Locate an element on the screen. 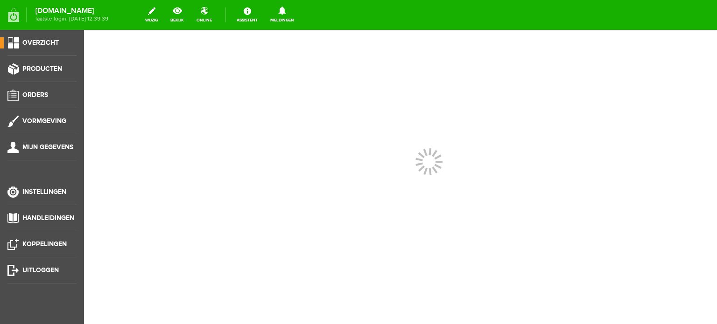 The height and width of the screenshot is (324, 717). a: Assistent is located at coordinates (247, 15).